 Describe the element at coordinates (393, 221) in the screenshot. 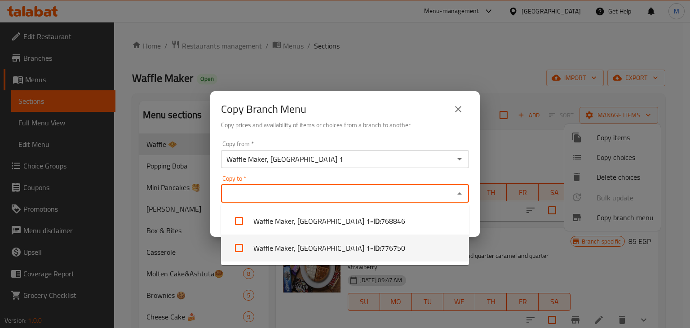

I see `span: 768846` at that location.